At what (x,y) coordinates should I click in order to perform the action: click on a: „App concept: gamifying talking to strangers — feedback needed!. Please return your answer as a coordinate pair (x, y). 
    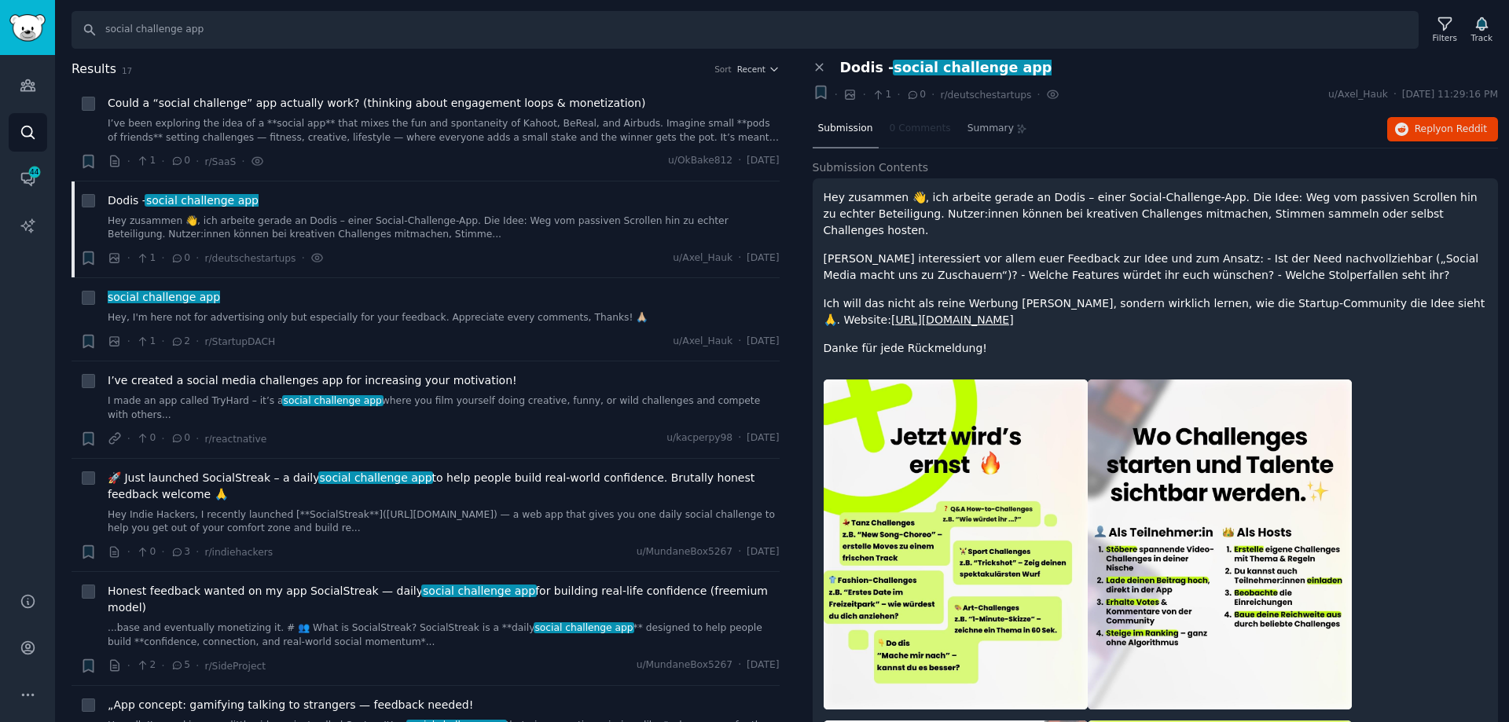
    Looking at the image, I should click on (290, 705).